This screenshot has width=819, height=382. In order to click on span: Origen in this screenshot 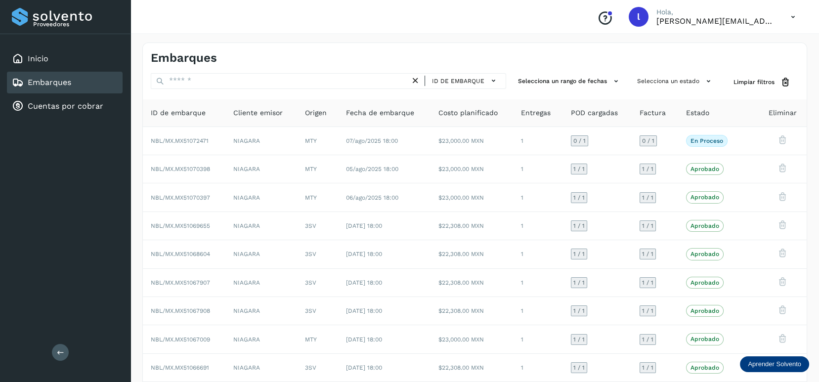, I will do `click(316, 113)`.